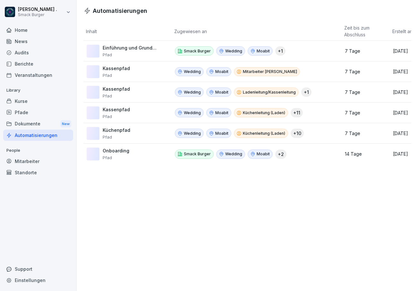  Describe the element at coordinates (38, 30) in the screenshot. I see `a: Home` at that location.